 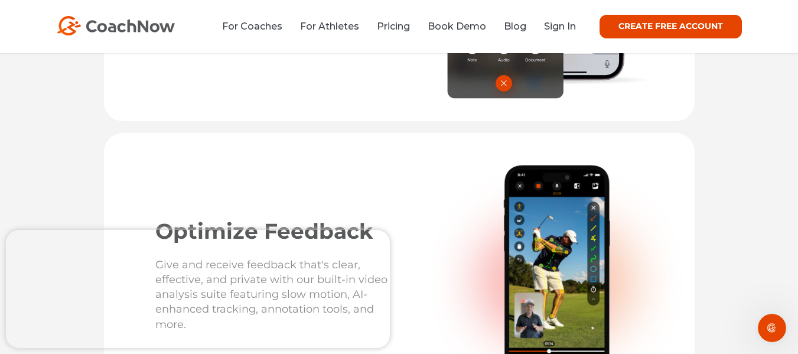 What do you see at coordinates (264, 231) in the screenshot?
I see `span: Optimize Feedback` at bounding box center [264, 231].